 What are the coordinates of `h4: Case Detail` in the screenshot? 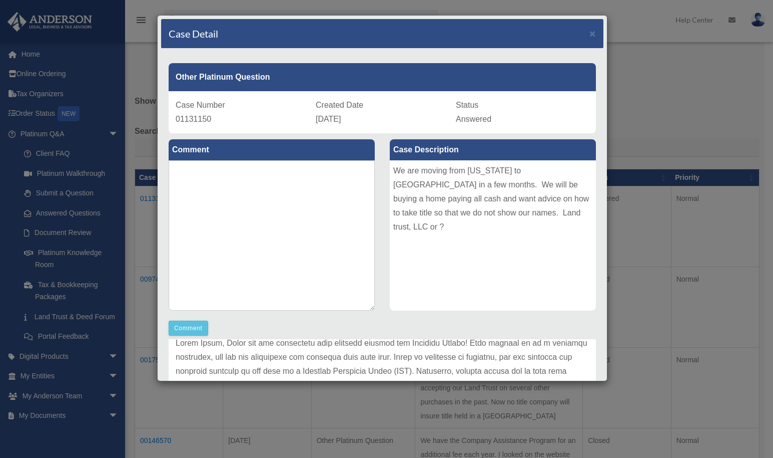 It's located at (193, 34).